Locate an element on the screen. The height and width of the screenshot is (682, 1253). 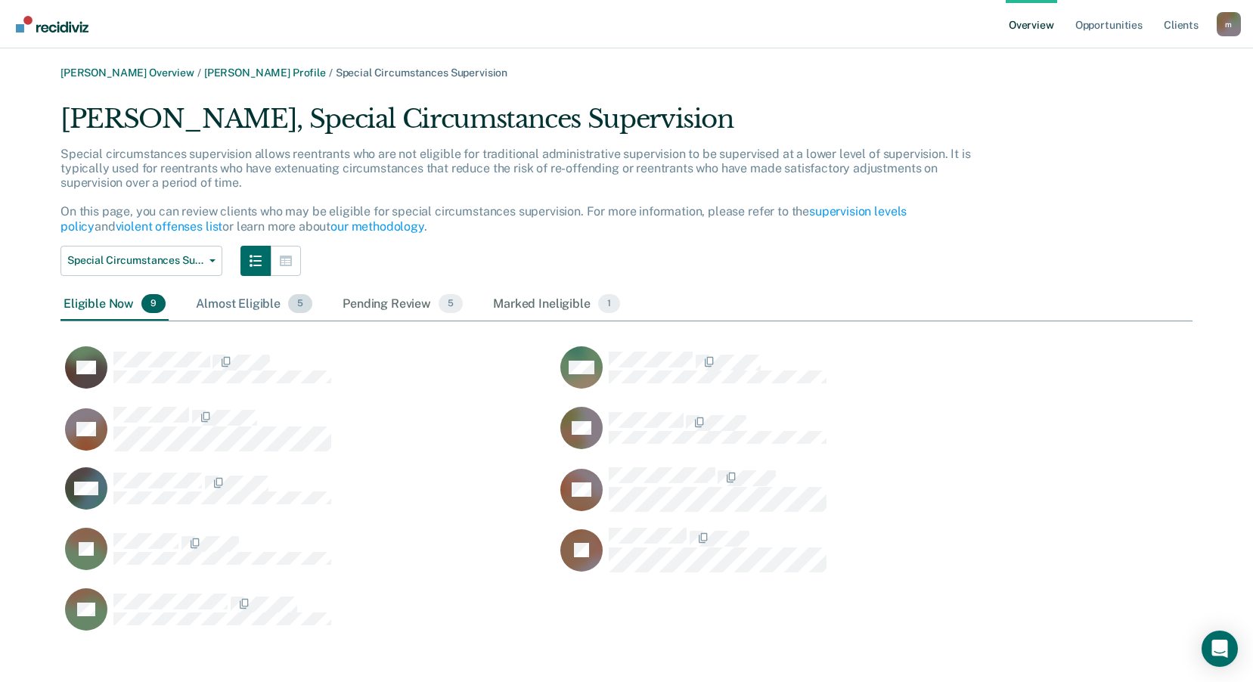
div: CaseloadOpportunityCell-998HH is located at coordinates (308, 618).